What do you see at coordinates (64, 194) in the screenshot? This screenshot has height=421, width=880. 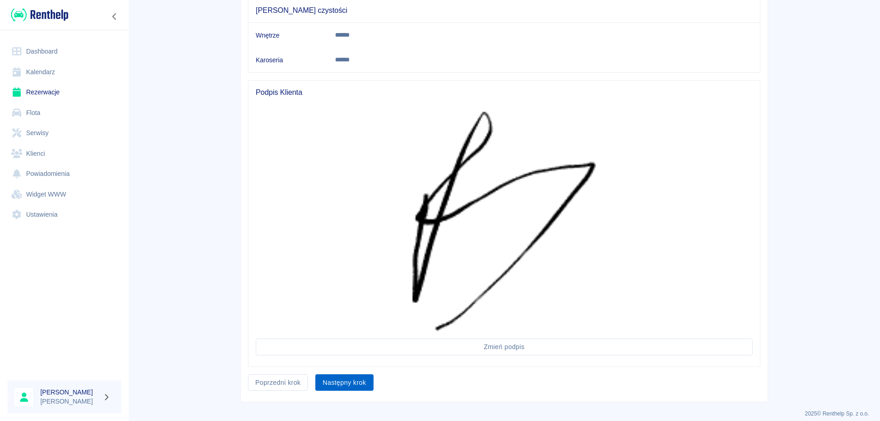 I see `a: Widget WWW` at bounding box center [64, 194].